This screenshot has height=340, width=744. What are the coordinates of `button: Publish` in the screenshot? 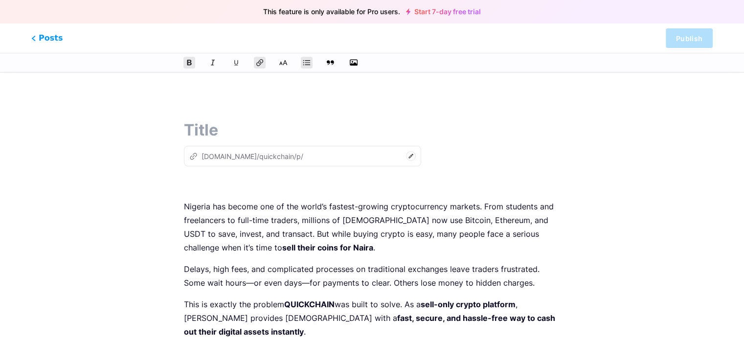 It's located at (689, 38).